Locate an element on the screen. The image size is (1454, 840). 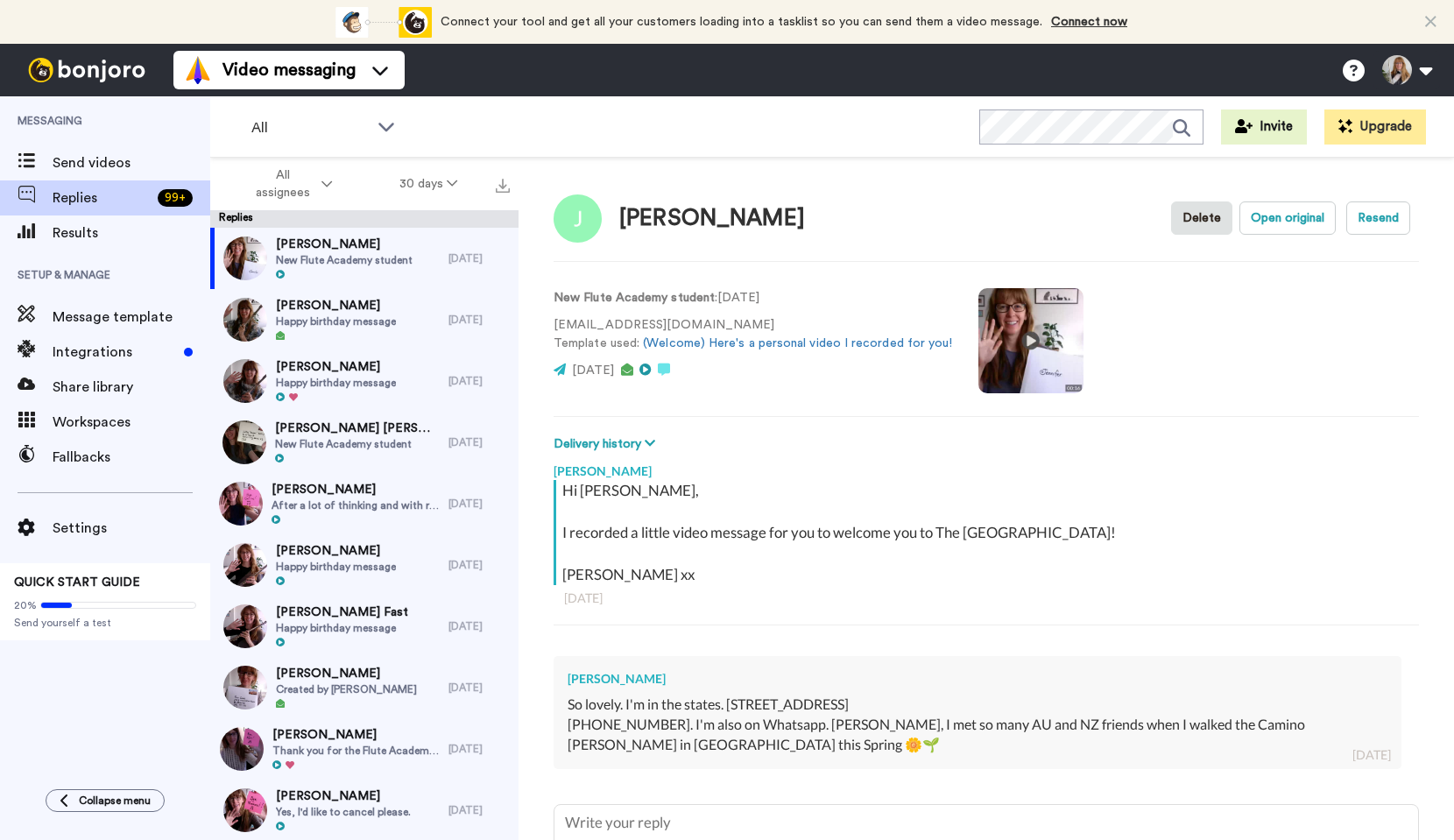
img: 9a0db452-eaf6-43b6-bf48-96f7888e2d27-thumb.jpg is located at coordinates (241, 503).